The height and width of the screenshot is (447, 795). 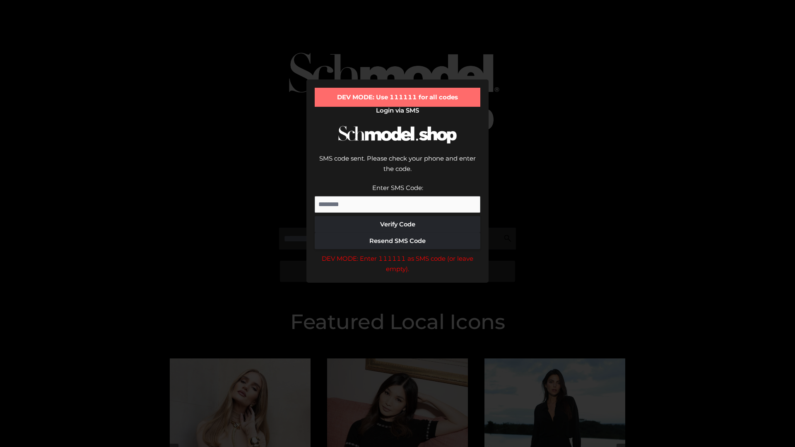 I want to click on label: Enter SMS Code:, so click(x=397, y=188).